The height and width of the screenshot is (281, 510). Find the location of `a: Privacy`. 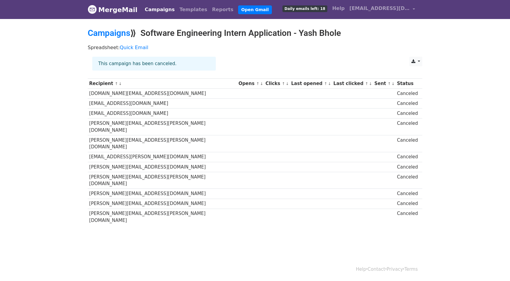

a: Privacy is located at coordinates (395, 269).